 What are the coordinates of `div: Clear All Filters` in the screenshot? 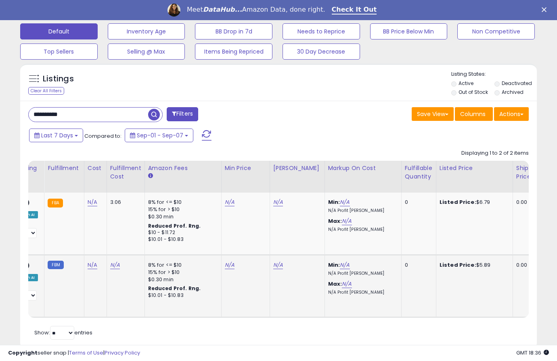 It's located at (46, 91).